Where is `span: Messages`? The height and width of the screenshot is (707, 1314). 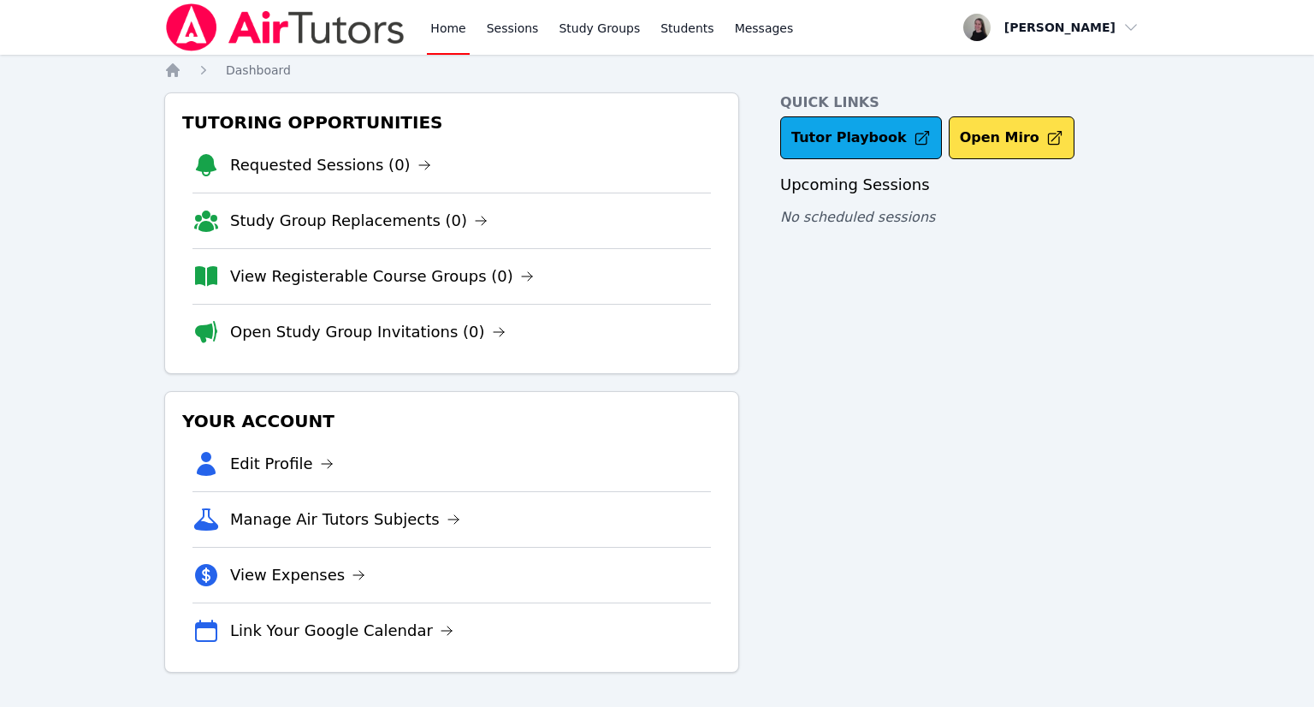
span: Messages is located at coordinates (764, 28).